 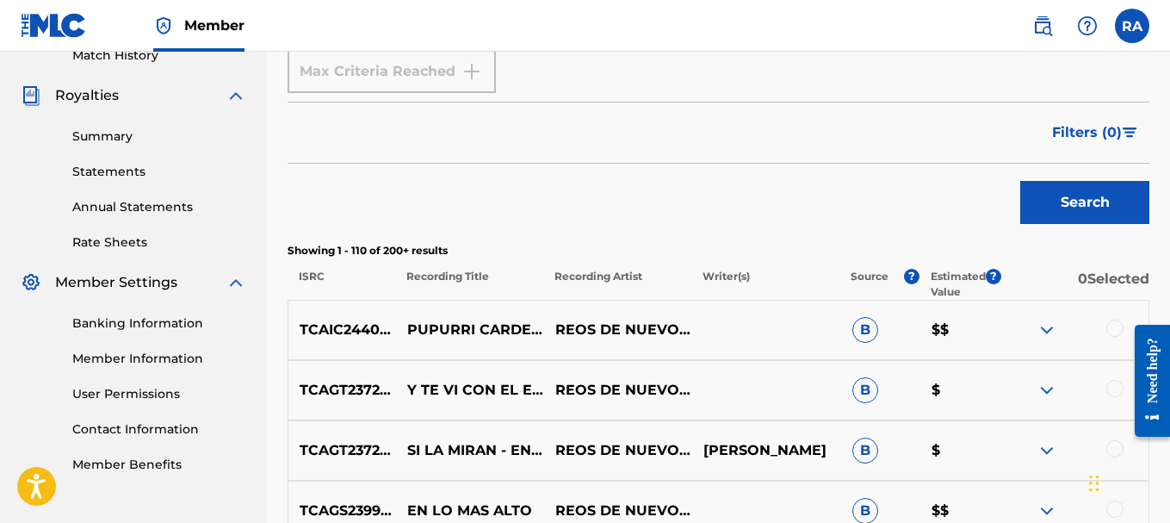 I want to click on p: PUPURRI CARDENALIANDO LA CUMBIA, so click(x=470, y=330).